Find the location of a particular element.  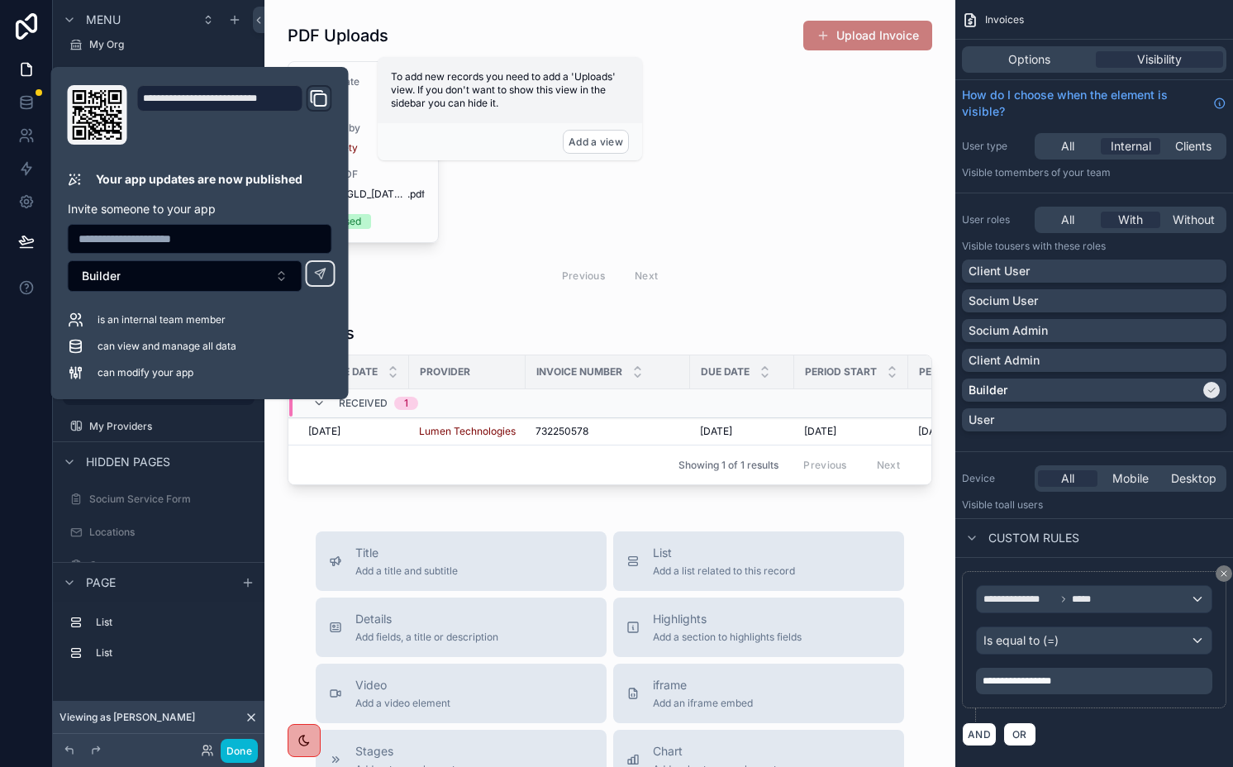

a: How do I choose when the element is visible? is located at coordinates (1094, 103).